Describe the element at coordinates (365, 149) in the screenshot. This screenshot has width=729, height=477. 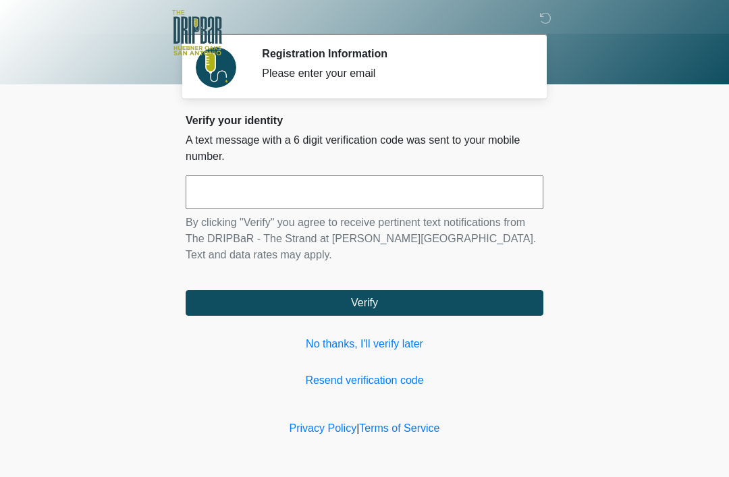
I see `p: A text message with a 6 digit verification code was sent to your mobile number.` at that location.